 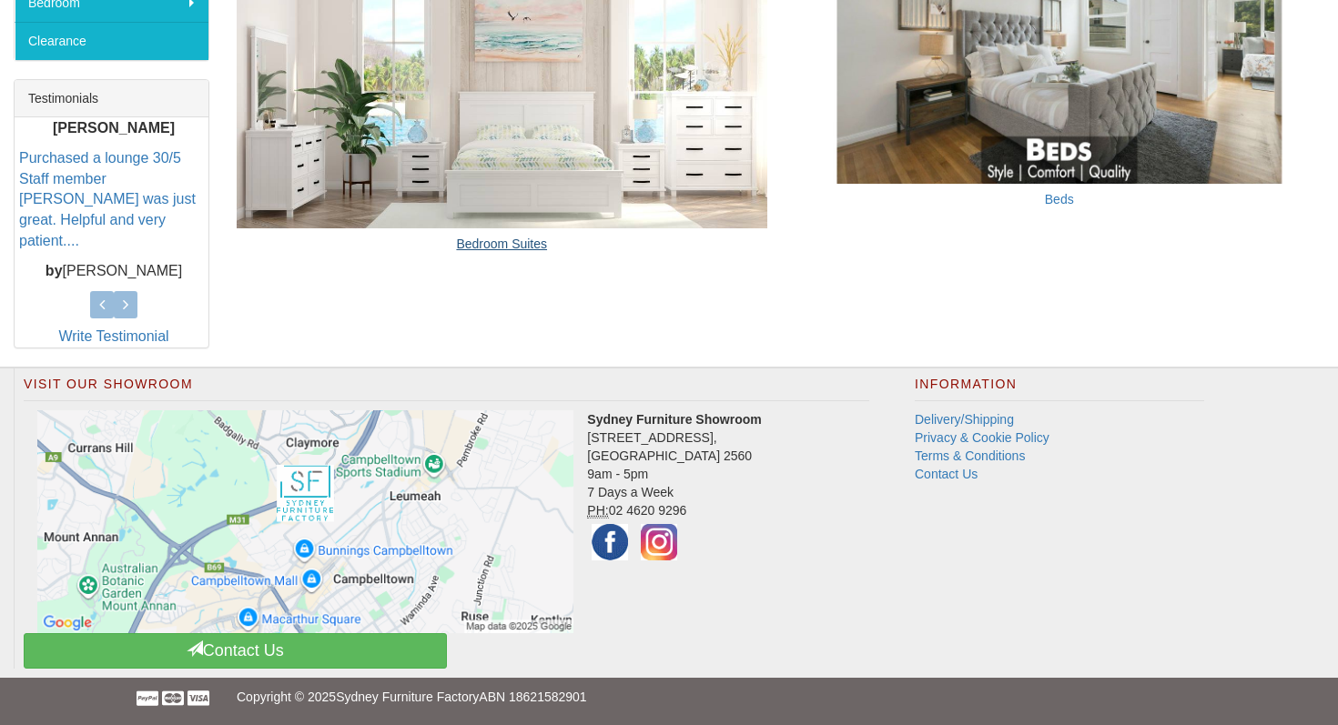 I want to click on img: Click to activate map, so click(x=305, y=522).